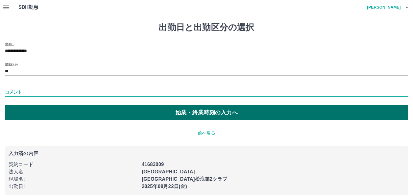 This screenshot has height=196, width=413. What do you see at coordinates (73, 165) in the screenshot?
I see `p: 契約コード :` at bounding box center [73, 165].